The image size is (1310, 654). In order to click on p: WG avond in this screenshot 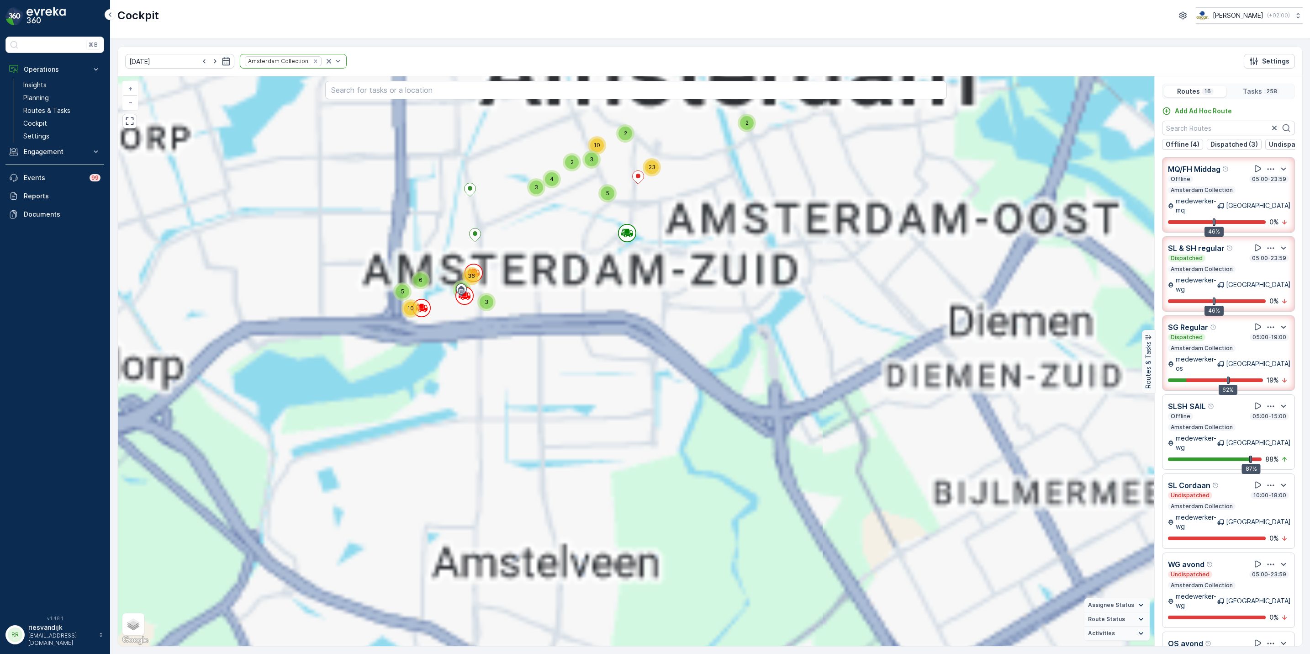, I will do `click(1186, 564)`.